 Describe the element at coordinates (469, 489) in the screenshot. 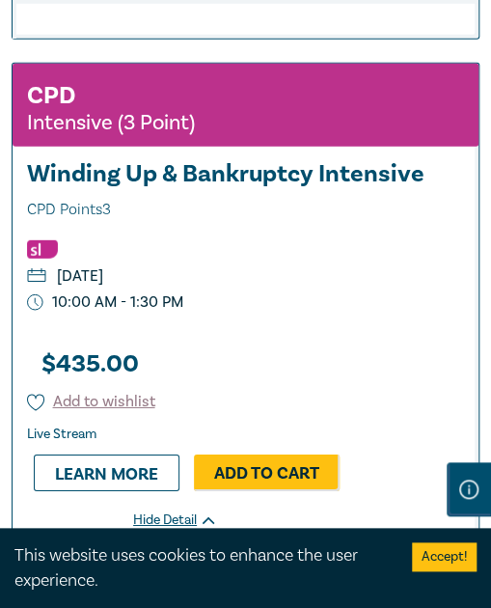

I see `img: Information Icon` at that location.